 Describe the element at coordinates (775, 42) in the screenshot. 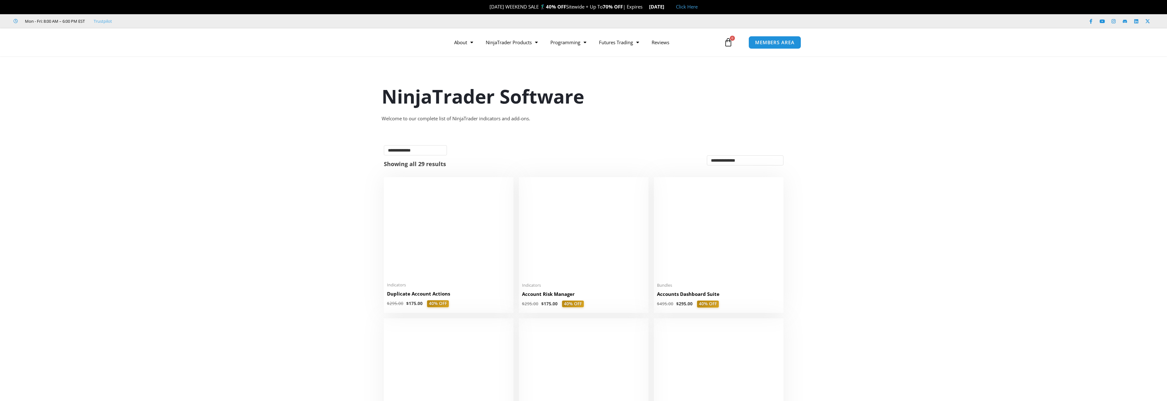

I see `a: MEMBERS AREA` at that location.